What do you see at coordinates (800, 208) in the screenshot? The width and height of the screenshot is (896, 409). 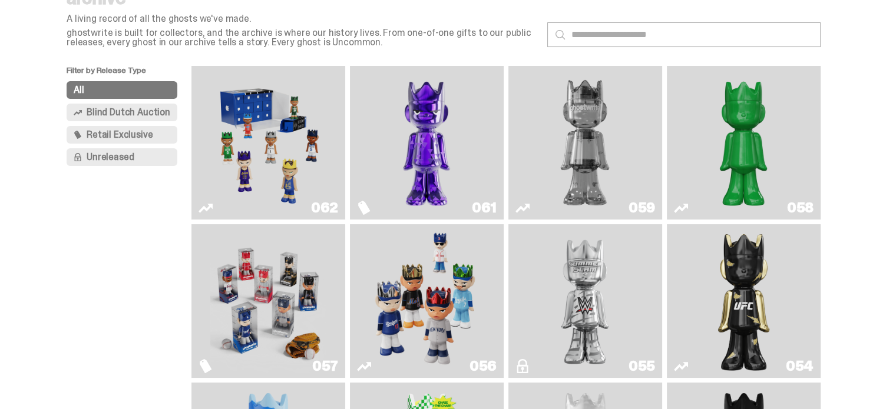 I see `div: 058` at bounding box center [800, 208].